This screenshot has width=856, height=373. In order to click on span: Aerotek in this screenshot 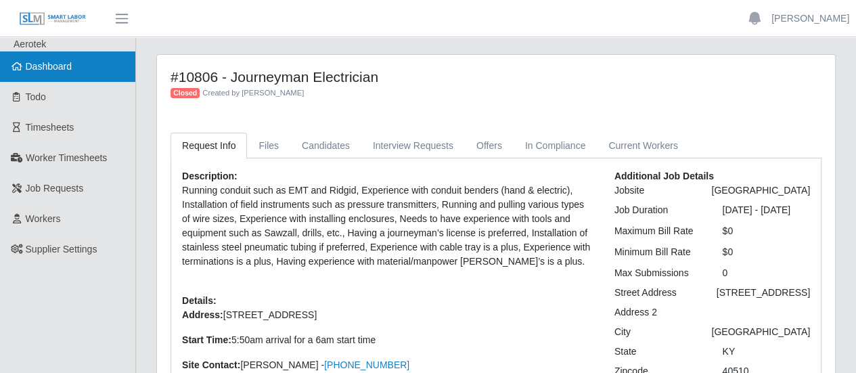, I will do `click(30, 44)`.